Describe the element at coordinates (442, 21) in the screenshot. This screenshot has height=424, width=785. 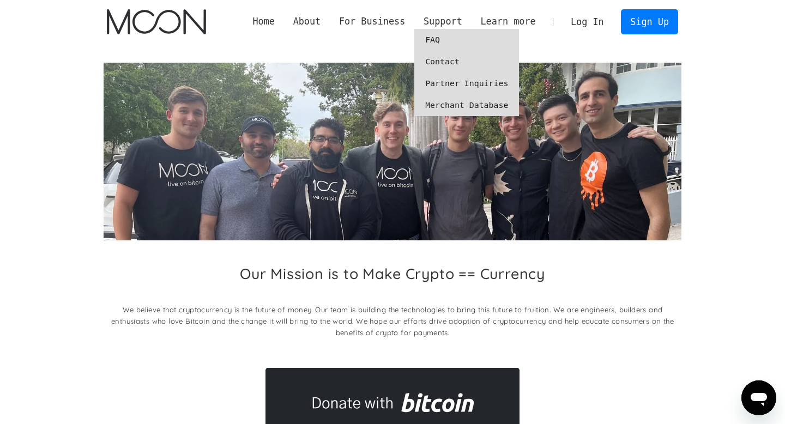
I see `div: Support` at that location.